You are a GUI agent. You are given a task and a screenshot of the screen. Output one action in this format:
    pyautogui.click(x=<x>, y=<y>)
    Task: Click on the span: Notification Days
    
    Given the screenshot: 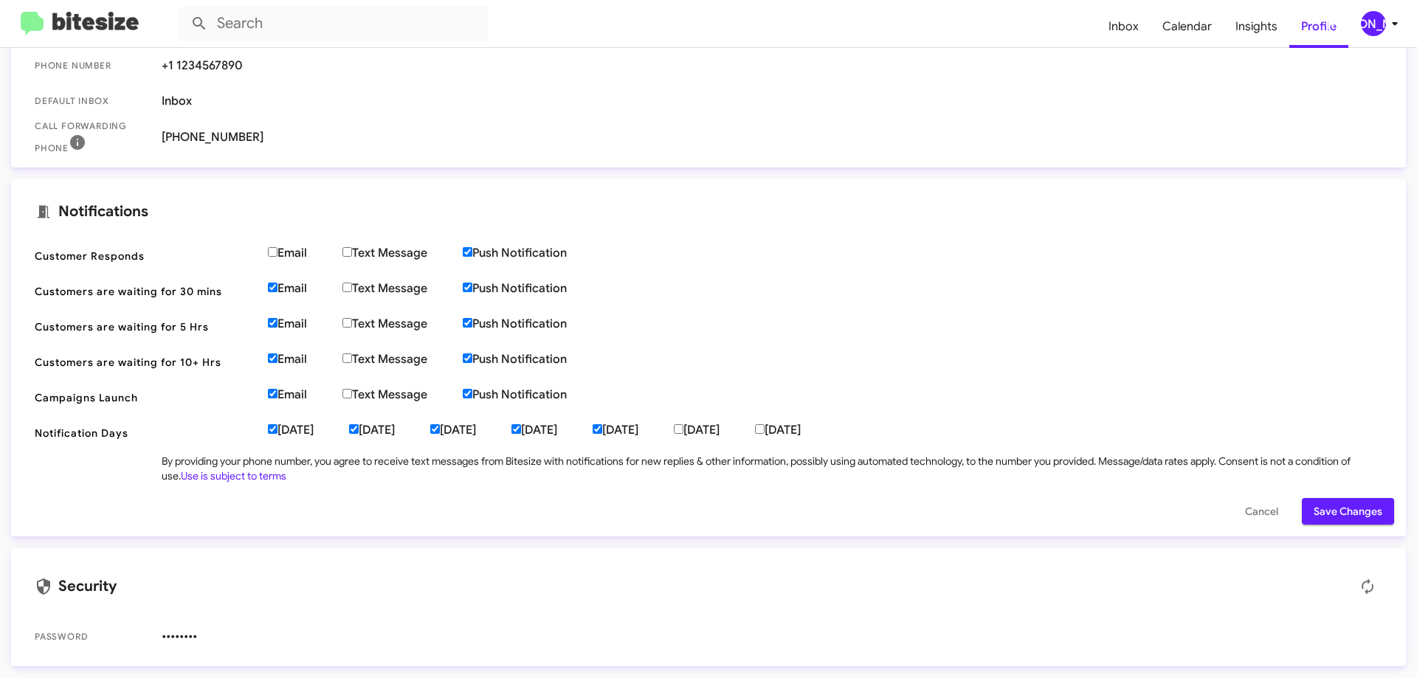 What is the action you would take?
    pyautogui.click(x=145, y=433)
    